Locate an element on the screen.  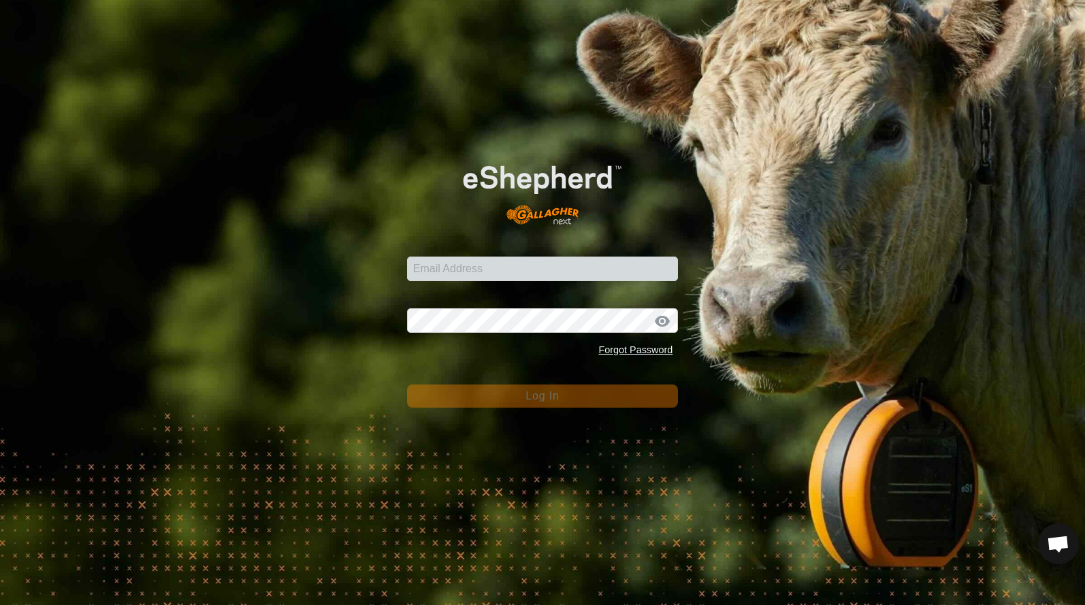
button: Log In is located at coordinates (542, 396).